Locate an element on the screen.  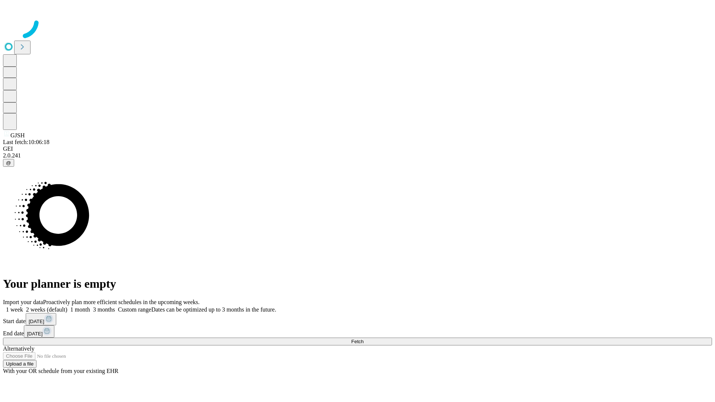
span: GJSH is located at coordinates (18, 135).